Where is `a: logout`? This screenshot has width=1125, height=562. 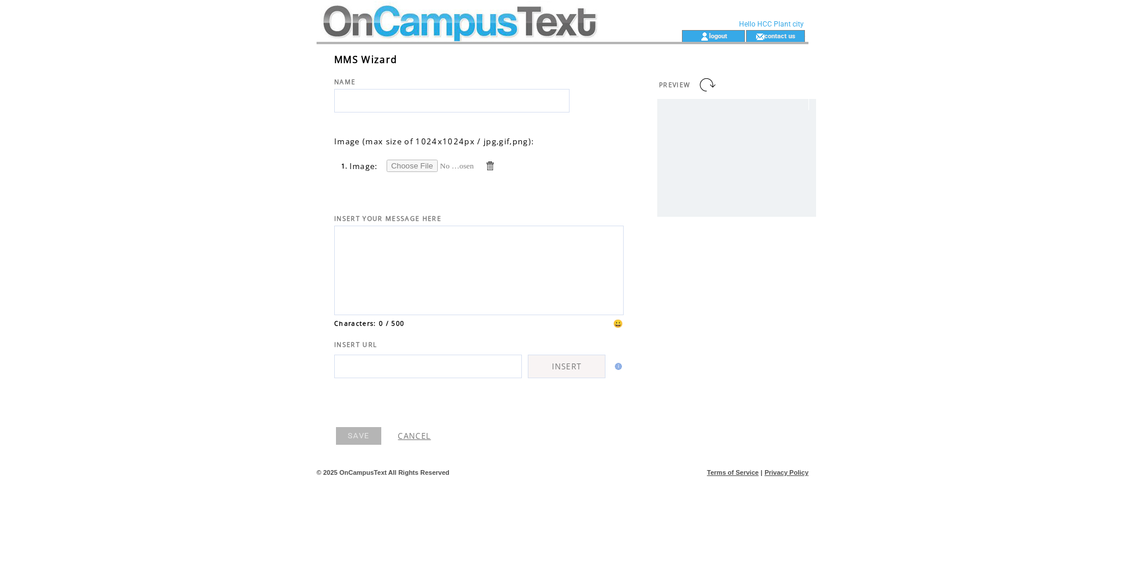 a: logout is located at coordinates (718, 35).